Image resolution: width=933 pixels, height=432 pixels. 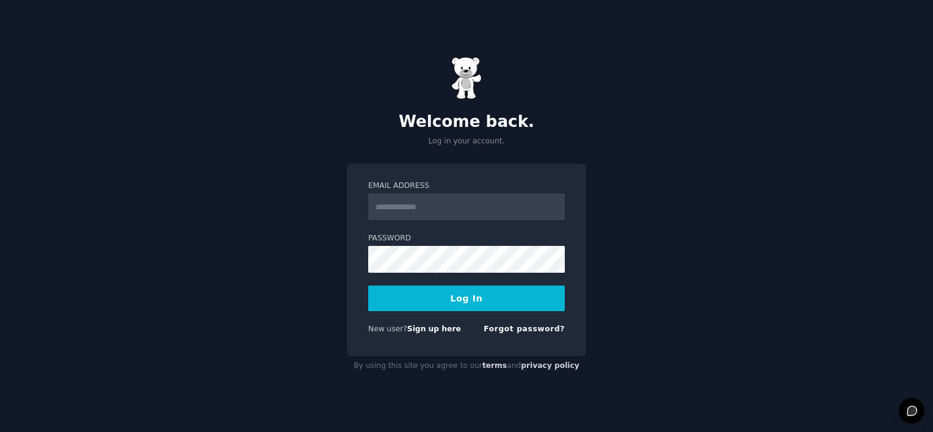 What do you see at coordinates (467, 239) in the screenshot?
I see `label: Password` at bounding box center [467, 239].